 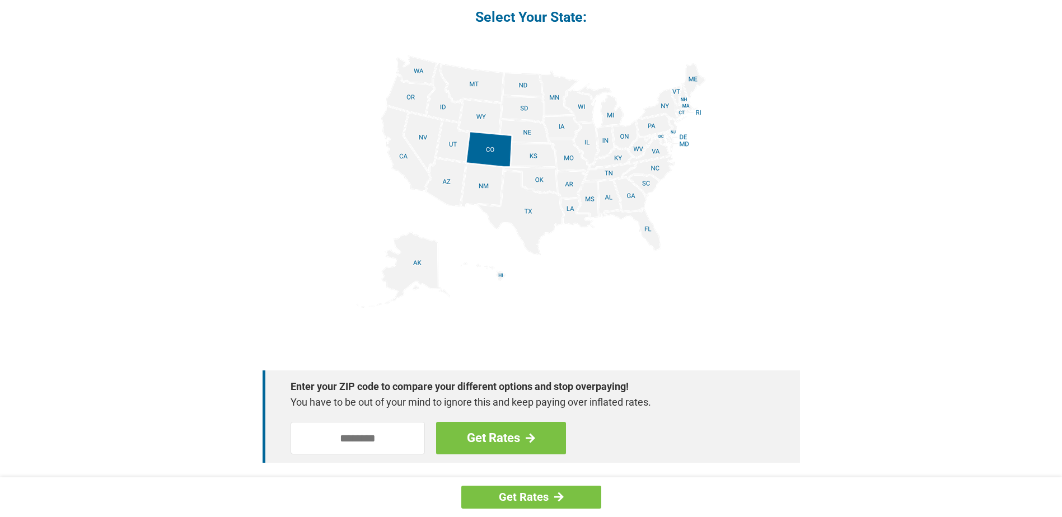 What do you see at coordinates (531, 181) in the screenshot?
I see `img: states` at bounding box center [531, 181].